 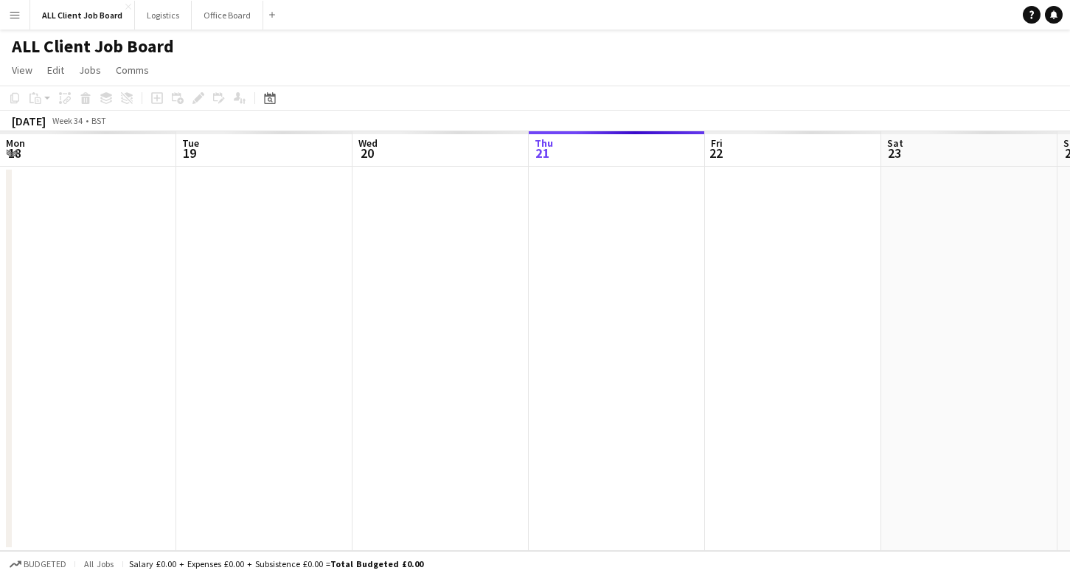 What do you see at coordinates (99, 120) in the screenshot?
I see `div: BST` at bounding box center [99, 120].